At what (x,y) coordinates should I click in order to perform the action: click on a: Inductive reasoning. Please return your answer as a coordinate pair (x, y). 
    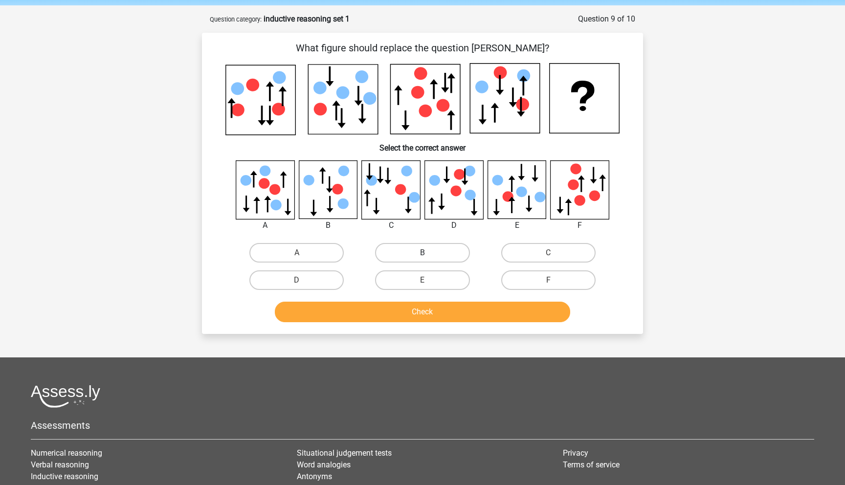
    Looking at the image, I should click on (65, 476).